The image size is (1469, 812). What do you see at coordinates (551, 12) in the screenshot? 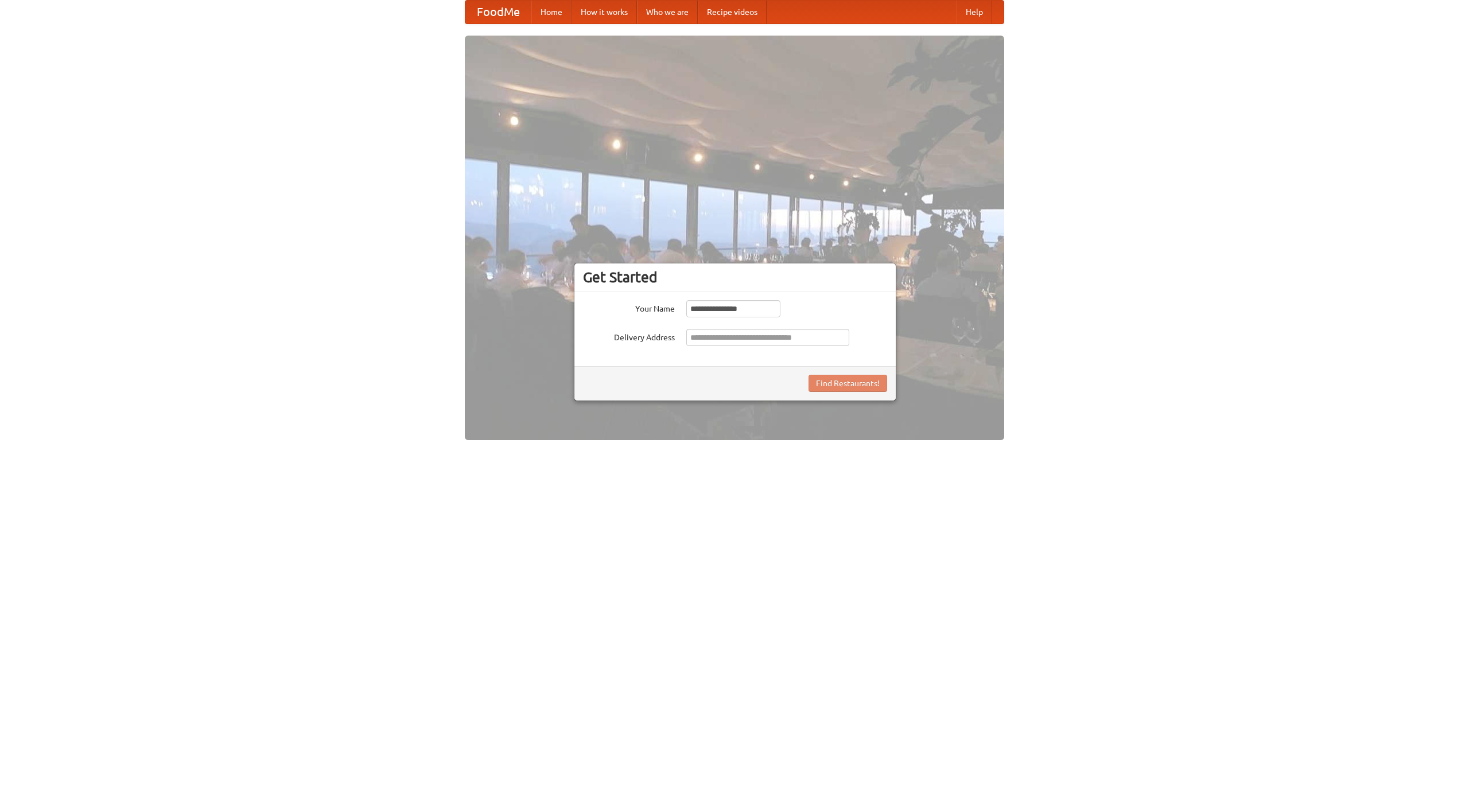
I see `a: Home` at bounding box center [551, 12].